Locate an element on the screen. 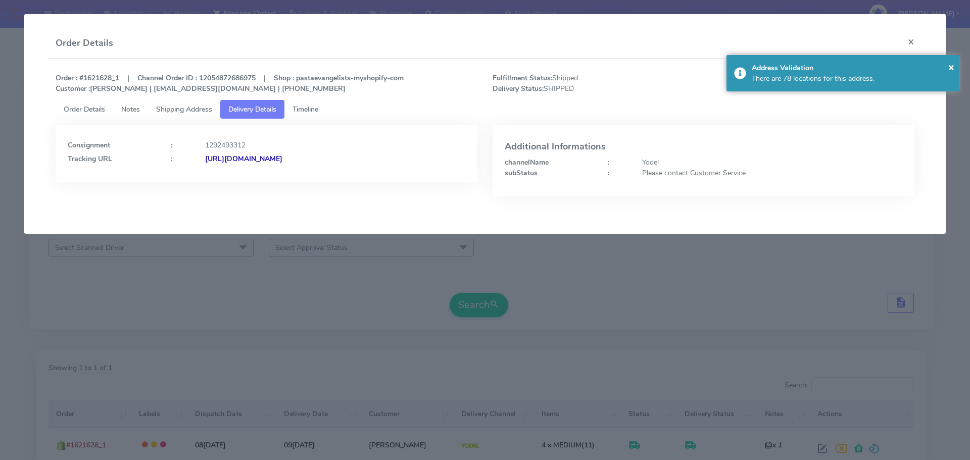 Image resolution: width=970 pixels, height=460 pixels. strong: Customer : is located at coordinates (73, 88).